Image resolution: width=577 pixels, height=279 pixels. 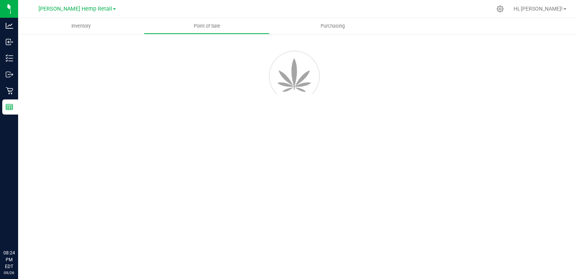 I want to click on p: 08:24 PM EDT, so click(x=9, y=259).